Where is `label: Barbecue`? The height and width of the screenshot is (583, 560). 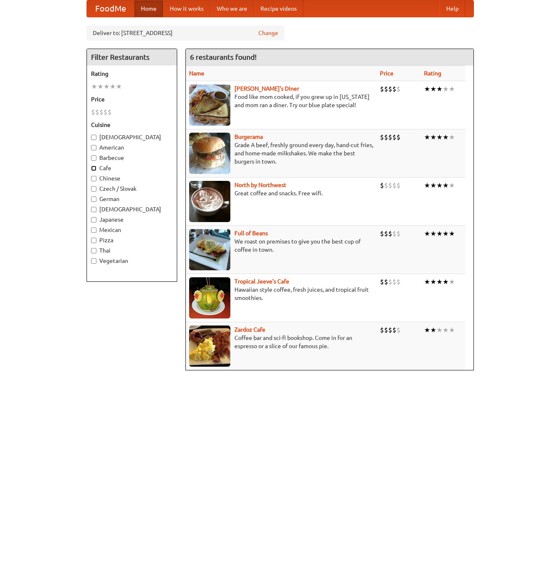
label: Barbecue is located at coordinates (132, 158).